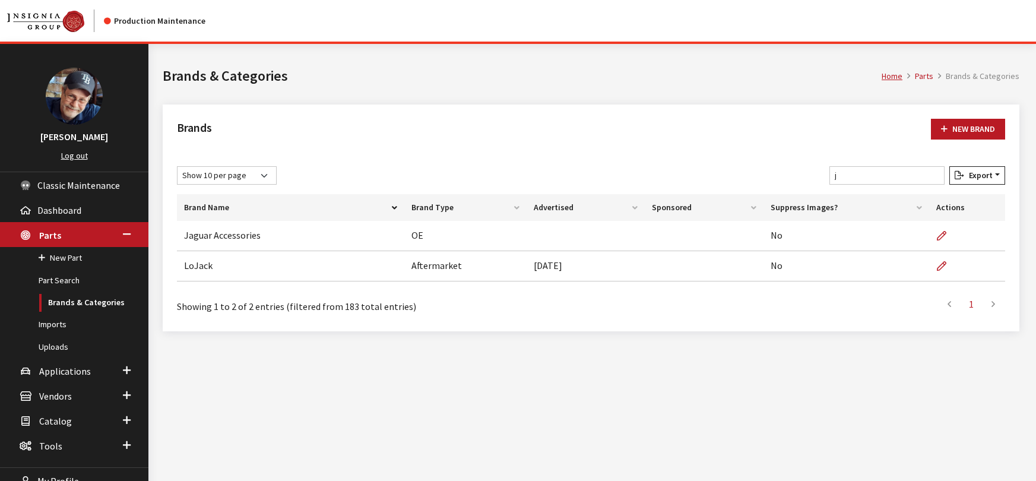  Describe the element at coordinates (290, 266) in the screenshot. I see `td: LoJack` at that location.